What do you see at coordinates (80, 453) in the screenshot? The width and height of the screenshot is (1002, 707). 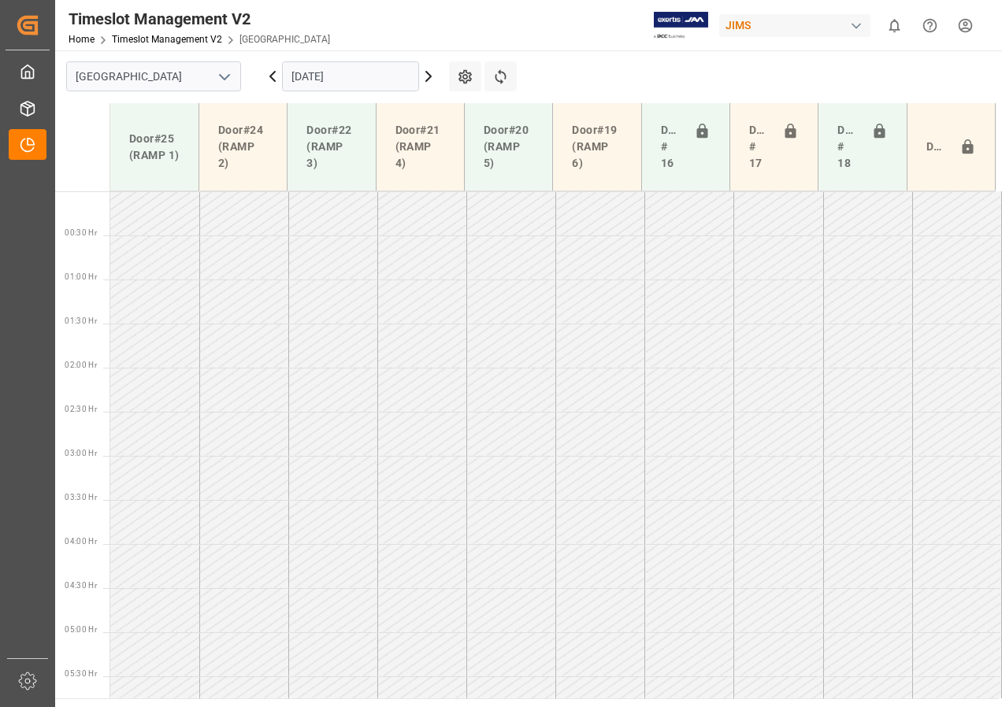 I see `span: 03:00 Hr` at bounding box center [80, 453].